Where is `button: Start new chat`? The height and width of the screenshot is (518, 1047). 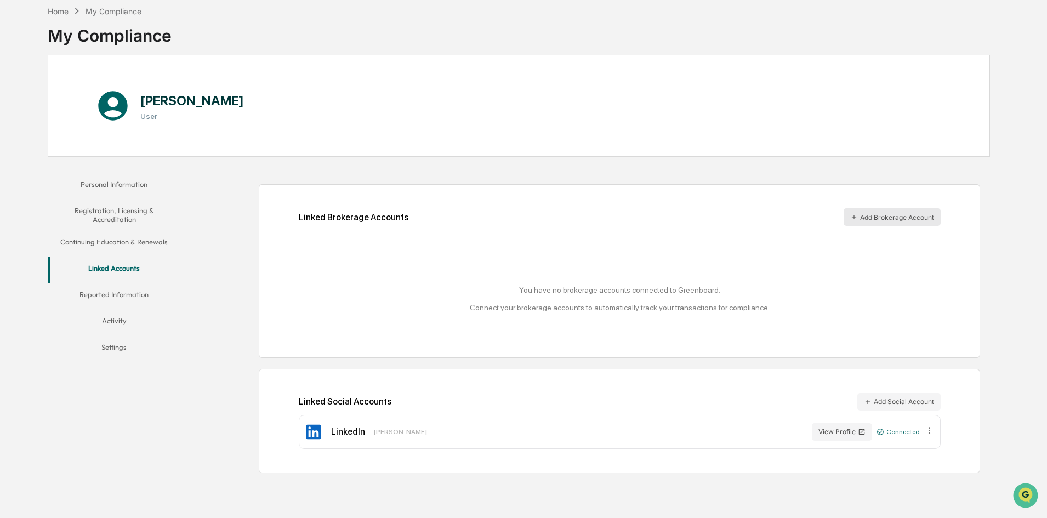
button: Start new chat is located at coordinates (193, 94).